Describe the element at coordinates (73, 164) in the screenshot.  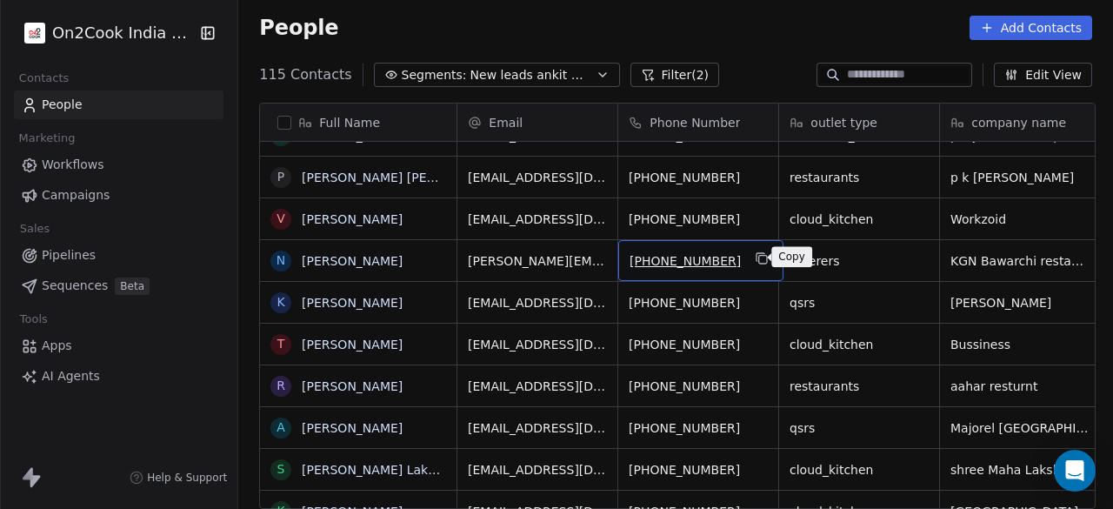
I see `span: Workflows` at that location.